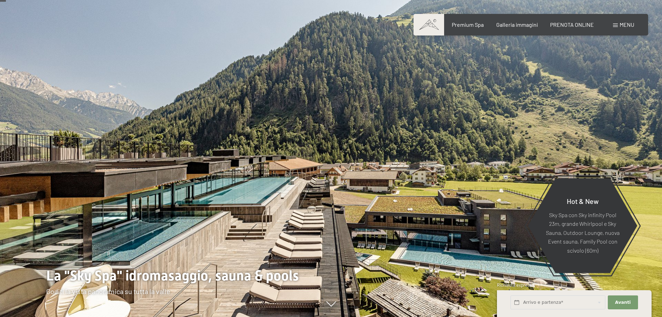  I want to click on span: Avanti, so click(623, 302).